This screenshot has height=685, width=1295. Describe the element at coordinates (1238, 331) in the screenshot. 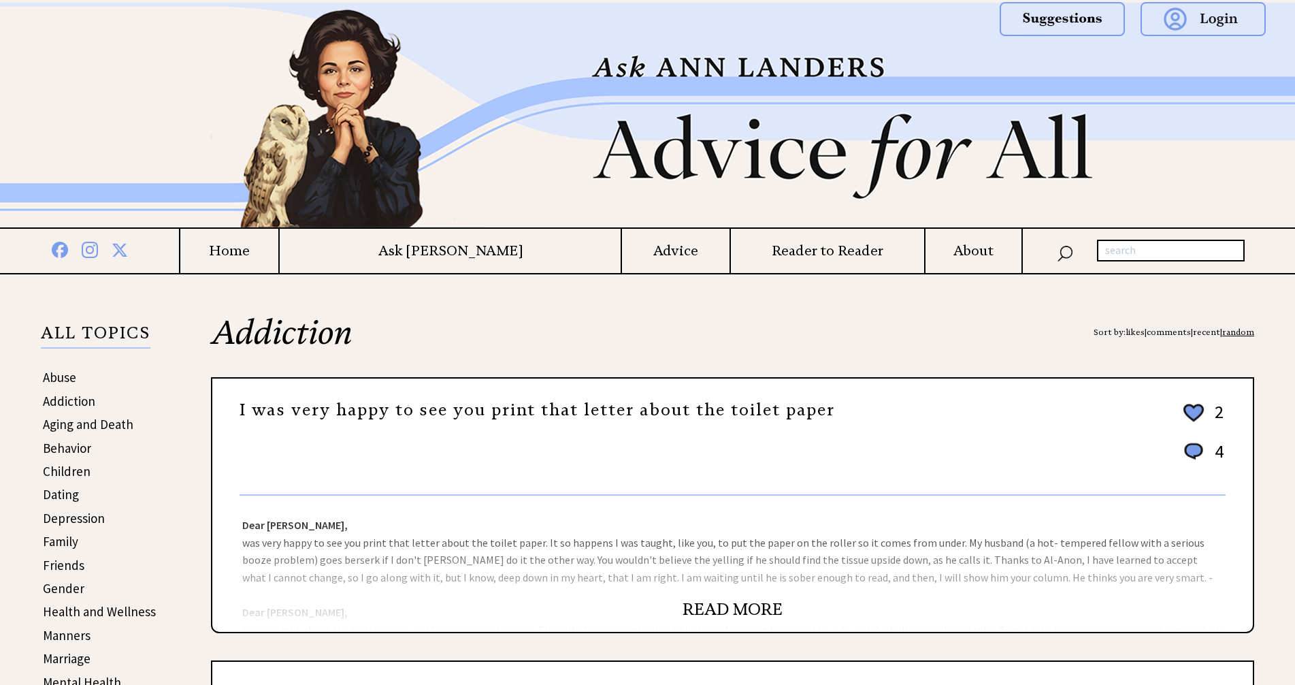

I see `a: random` at that location.